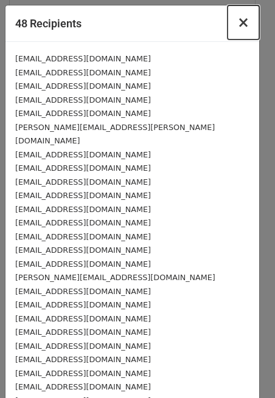 The image size is (275, 398). I want to click on div: Chat Widget, so click(245, 369).